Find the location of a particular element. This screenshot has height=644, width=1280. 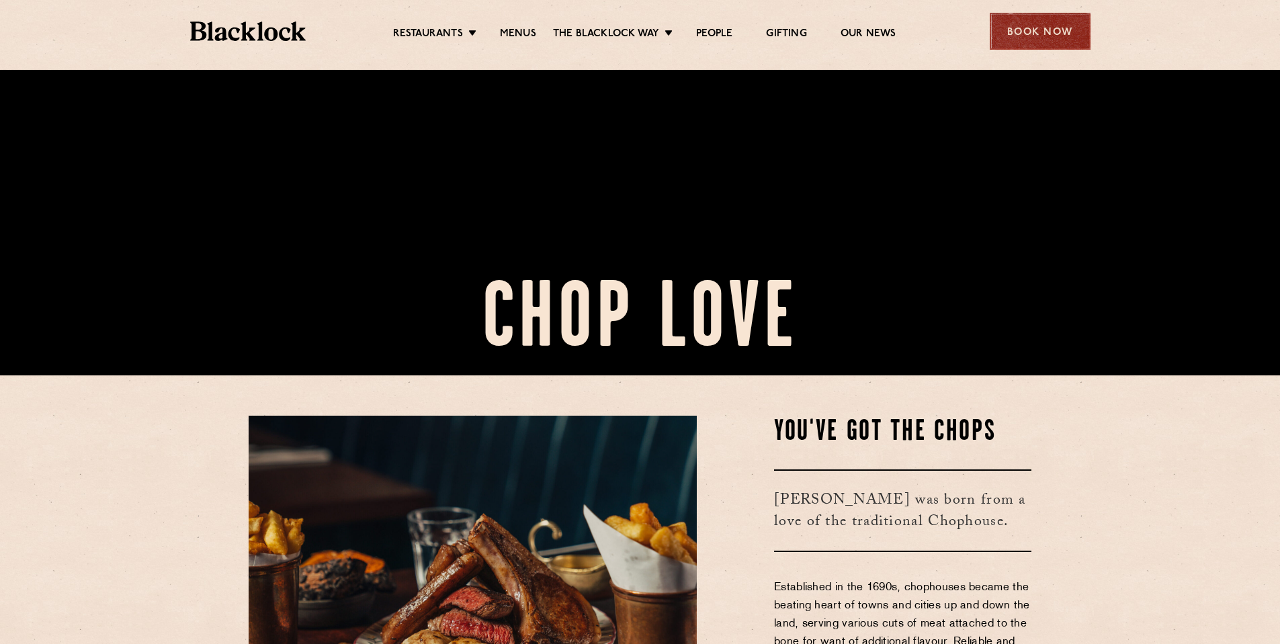

img: BL_Textured_Logo-footer-cropped.svg is located at coordinates (248, 31).